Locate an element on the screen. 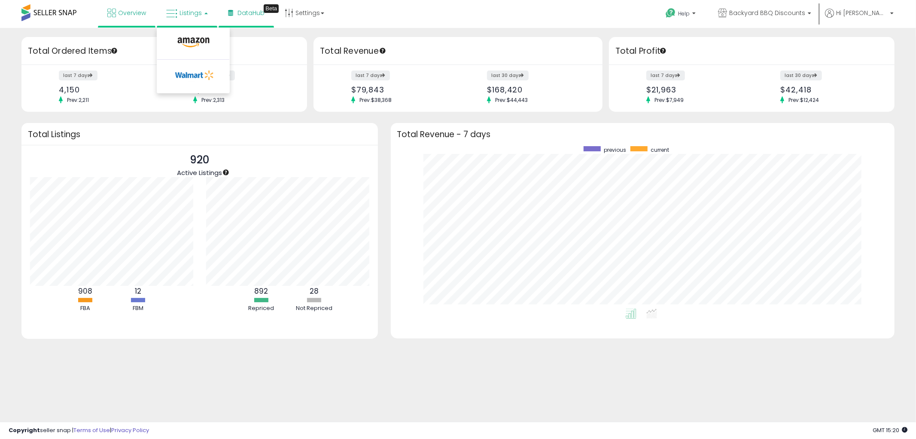 The width and height of the screenshot is (916, 439). a: Help is located at coordinates (682, 15).